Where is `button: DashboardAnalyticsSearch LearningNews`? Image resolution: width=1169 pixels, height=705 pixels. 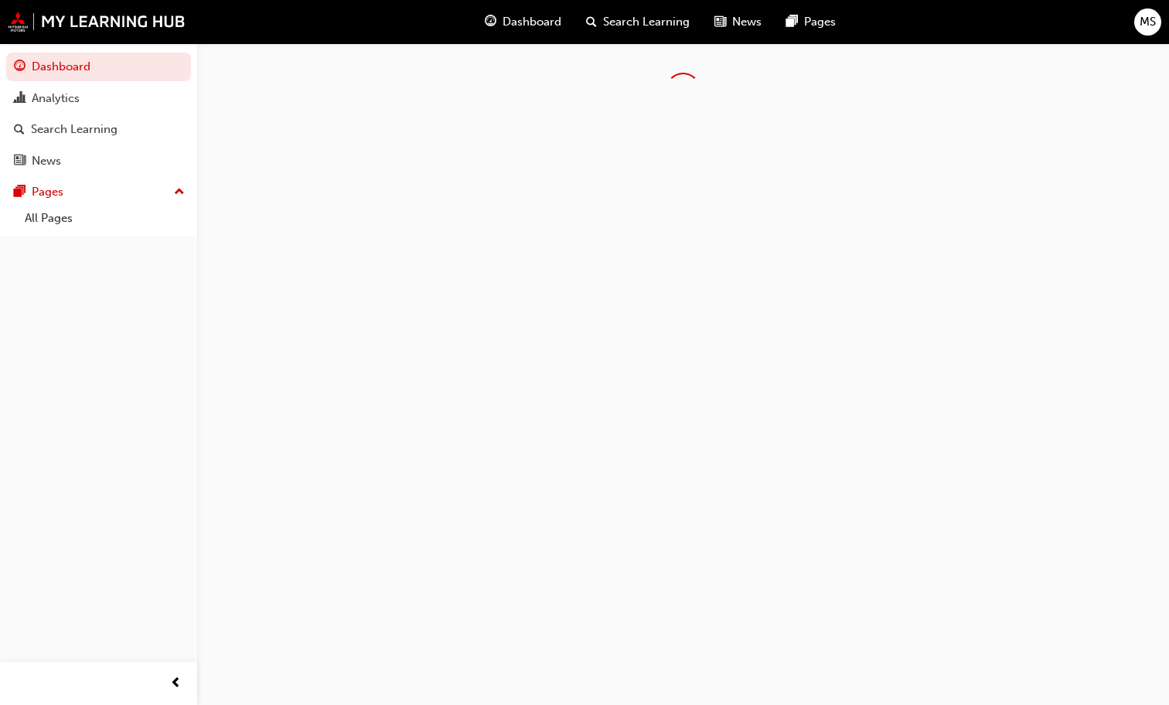
button: DashboardAnalyticsSearch LearningNews is located at coordinates (98, 114).